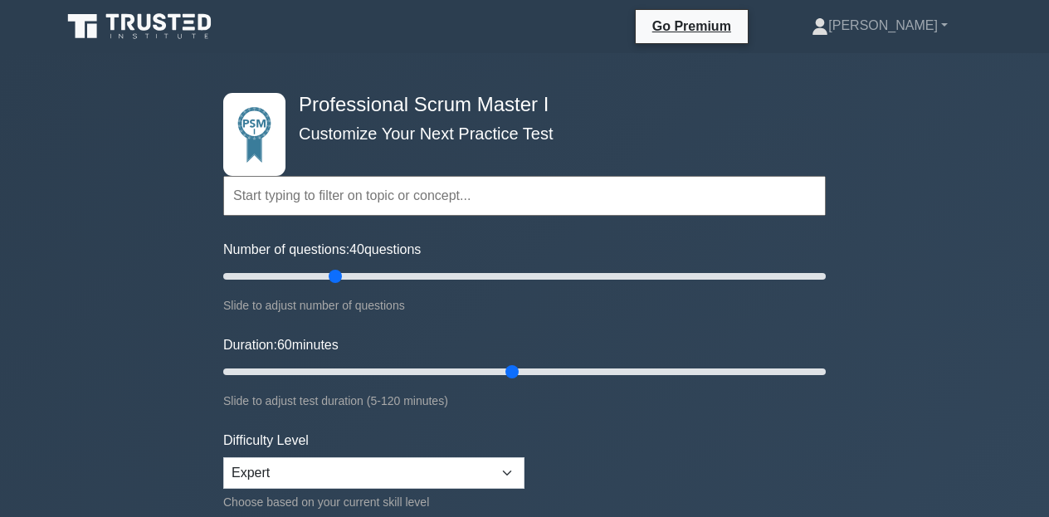  What do you see at coordinates (285, 344) in the screenshot?
I see `span: 60` at bounding box center [285, 344].